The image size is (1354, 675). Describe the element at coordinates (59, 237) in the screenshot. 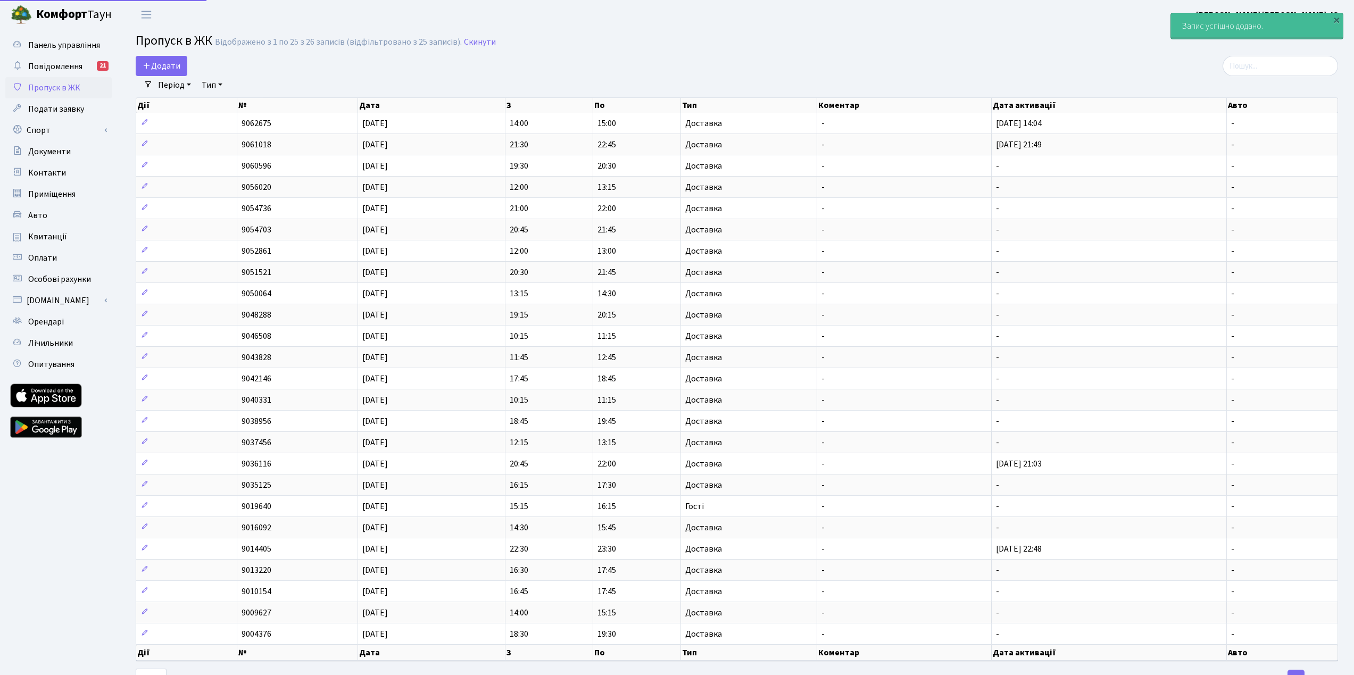

I see `a: Квитанції` at that location.